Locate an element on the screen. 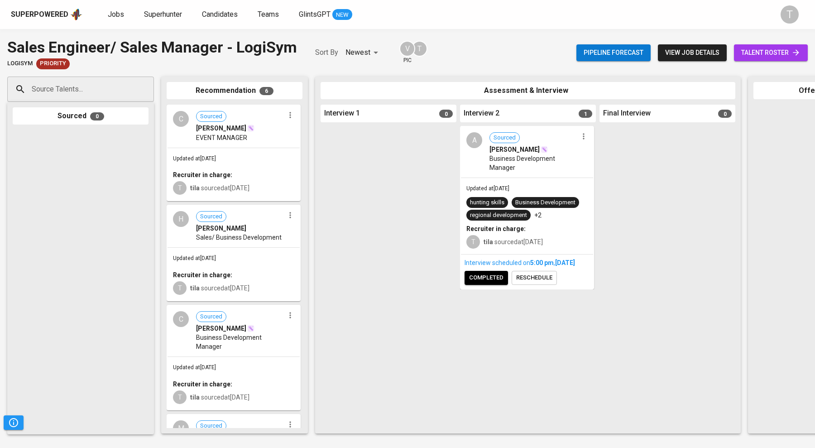  span: completed is located at coordinates (486, 278).